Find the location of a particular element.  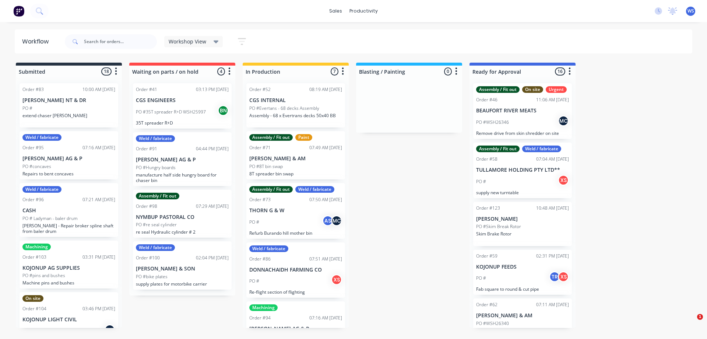

div: Paint is located at coordinates (304, 137).